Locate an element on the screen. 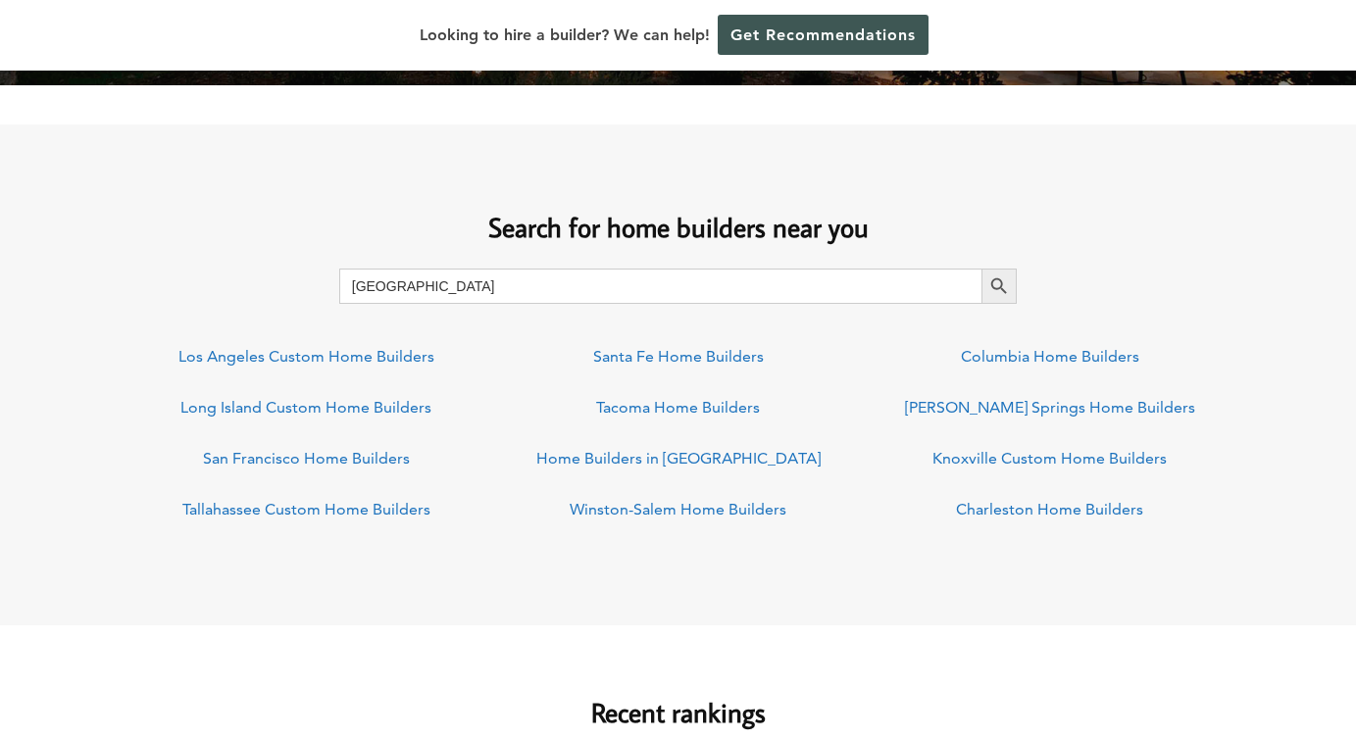  a: Long Island Custom Home Builders is located at coordinates (306, 407).